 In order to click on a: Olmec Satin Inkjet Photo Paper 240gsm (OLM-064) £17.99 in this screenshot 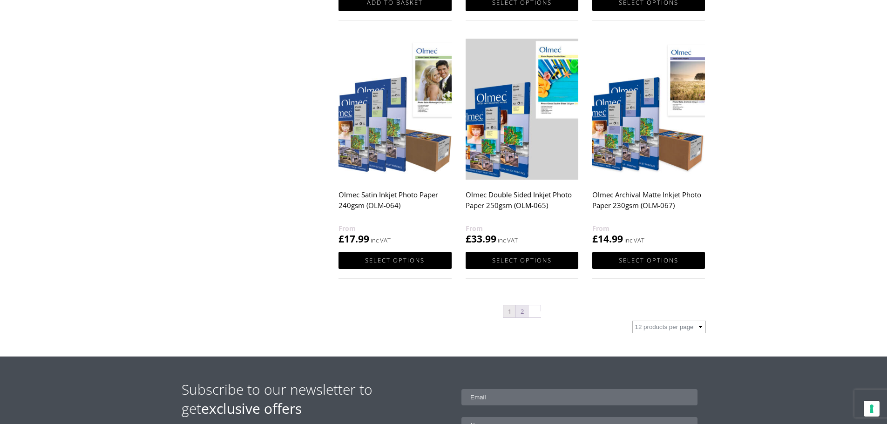, I will do `click(395, 142)`.